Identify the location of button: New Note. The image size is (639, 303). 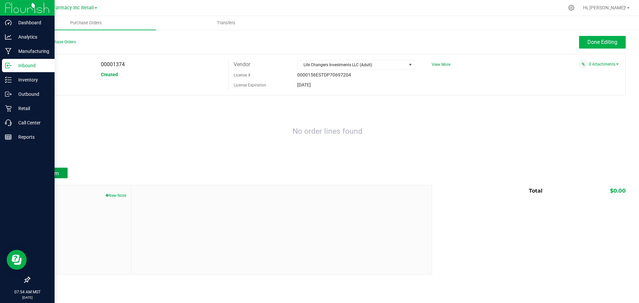
(116, 196).